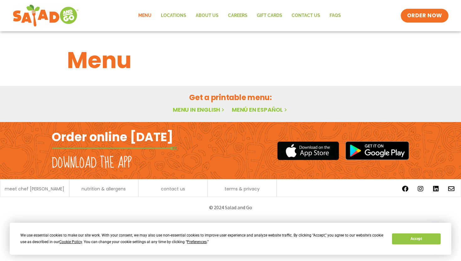  Describe the element at coordinates (260, 110) in the screenshot. I see `a: Menú en español` at that location.